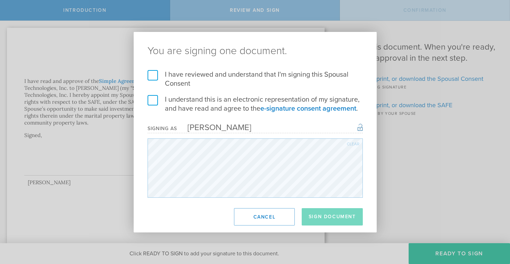 This screenshot has height=264, width=510. What do you see at coordinates (255, 104) in the screenshot?
I see `label: I understand this is an electronic representation of my signature, and have read and agree to the .` at bounding box center [255, 104].